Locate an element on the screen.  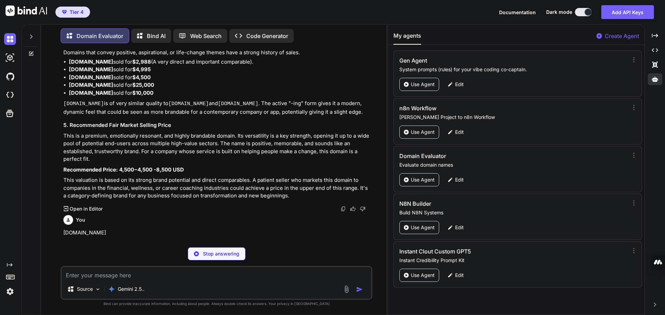
p: is of very similar quality to and . The active "-ing" form gives it a modern, dynamic feel that c... is located at coordinates (217, 108).